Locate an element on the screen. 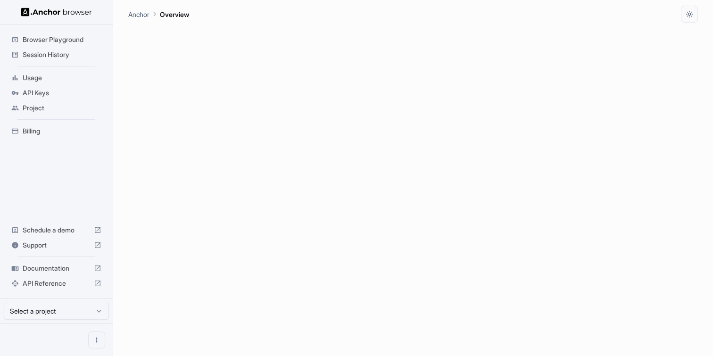 The image size is (713, 356). span: API Reference is located at coordinates (56, 283).